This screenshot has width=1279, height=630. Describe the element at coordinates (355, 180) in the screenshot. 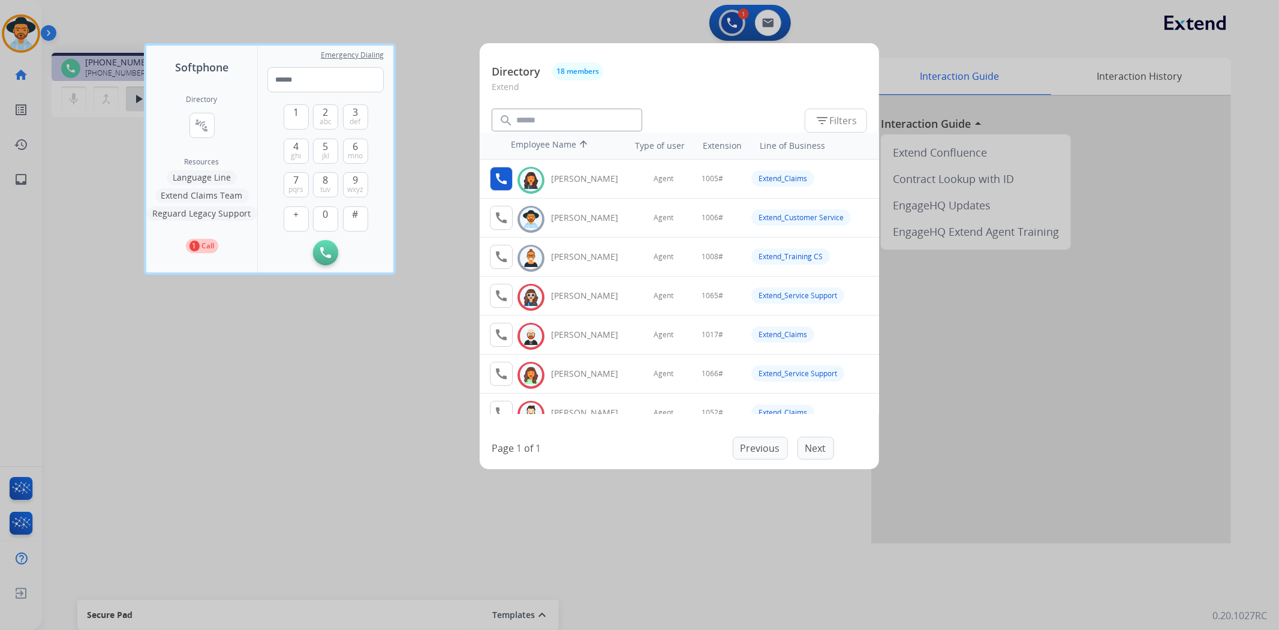

I see `span: 9` at that location.